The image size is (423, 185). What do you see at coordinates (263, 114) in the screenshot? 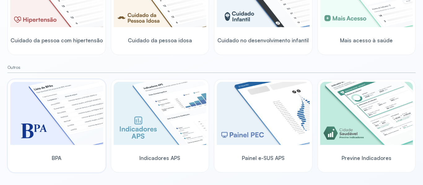
I see `img: pec-panel.png` at bounding box center [263, 114].